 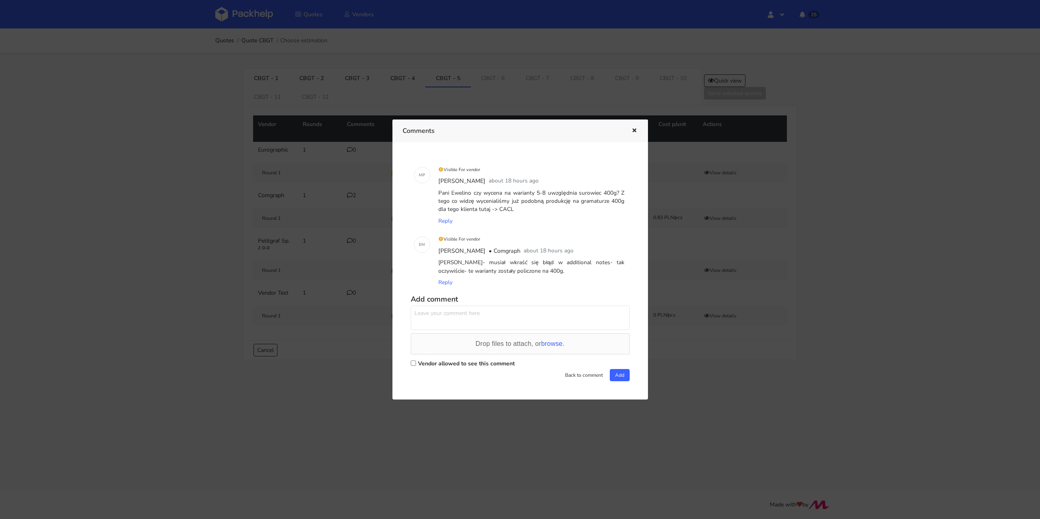 What do you see at coordinates (520, 343) in the screenshot?
I see `span: Drop files to attach, or` at bounding box center [520, 343].